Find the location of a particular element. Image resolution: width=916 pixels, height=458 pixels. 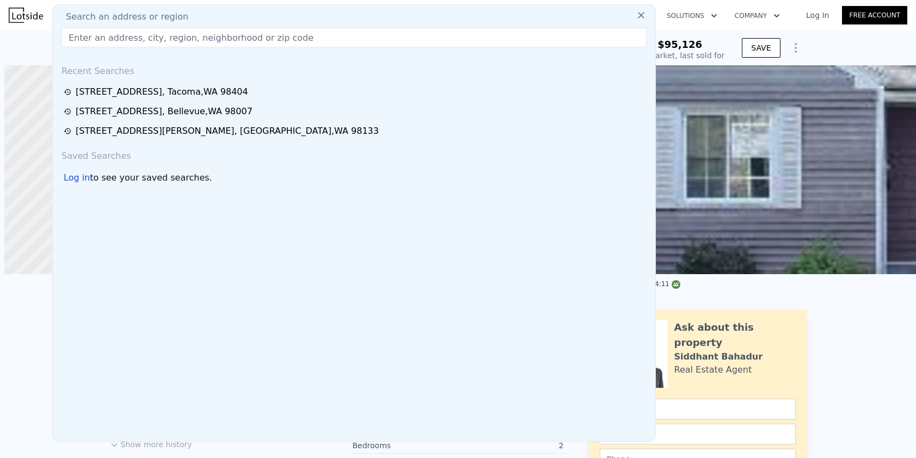

div: Ask about this property is located at coordinates (735, 335).